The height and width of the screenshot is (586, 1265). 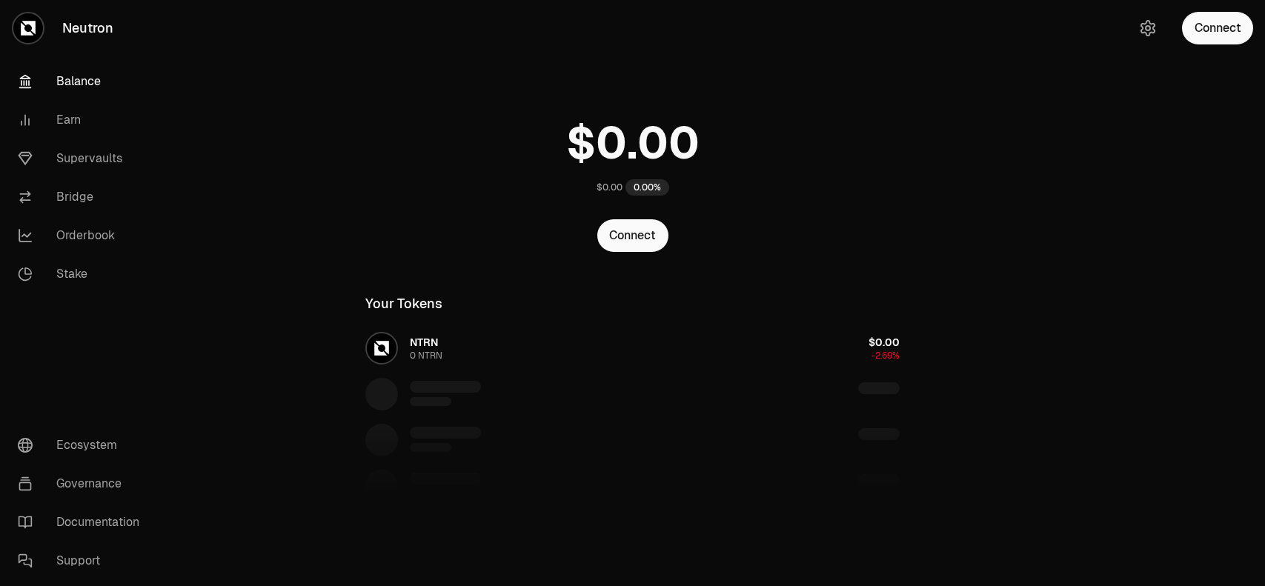 What do you see at coordinates (83, 484) in the screenshot?
I see `a: Governance` at bounding box center [83, 484].